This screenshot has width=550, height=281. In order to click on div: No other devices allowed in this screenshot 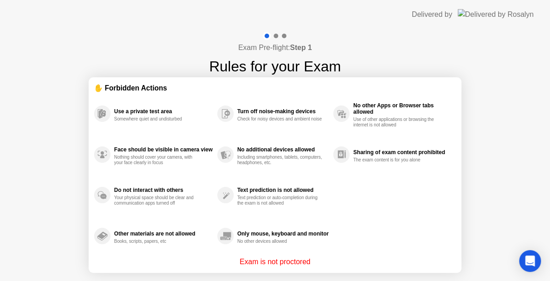, I will do `click(280, 241)`.